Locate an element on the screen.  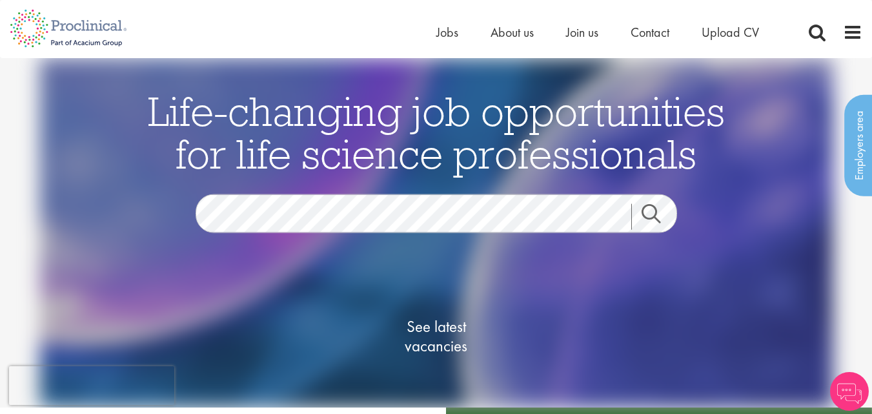
a: Job search submit button is located at coordinates (659, 216).